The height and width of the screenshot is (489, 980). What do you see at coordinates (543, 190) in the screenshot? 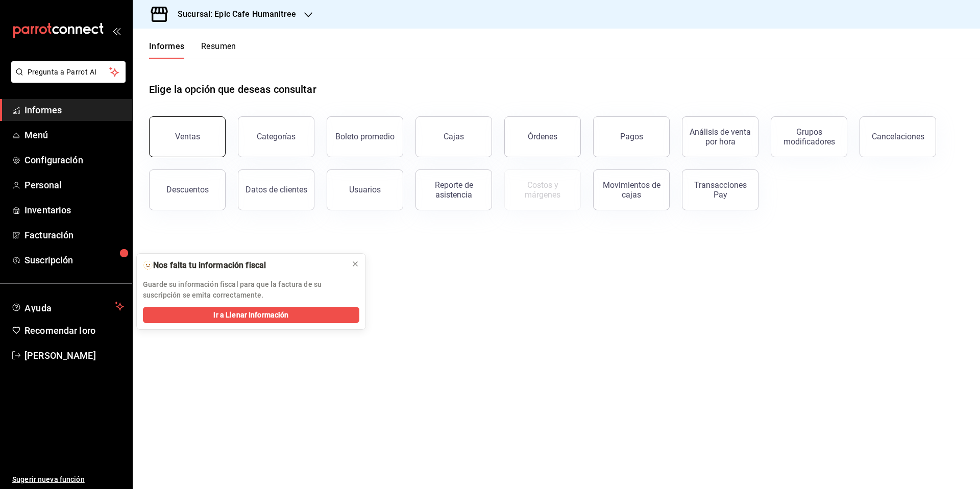
I see `button: Contrata inventarios para ver este informe` at bounding box center [543, 190].